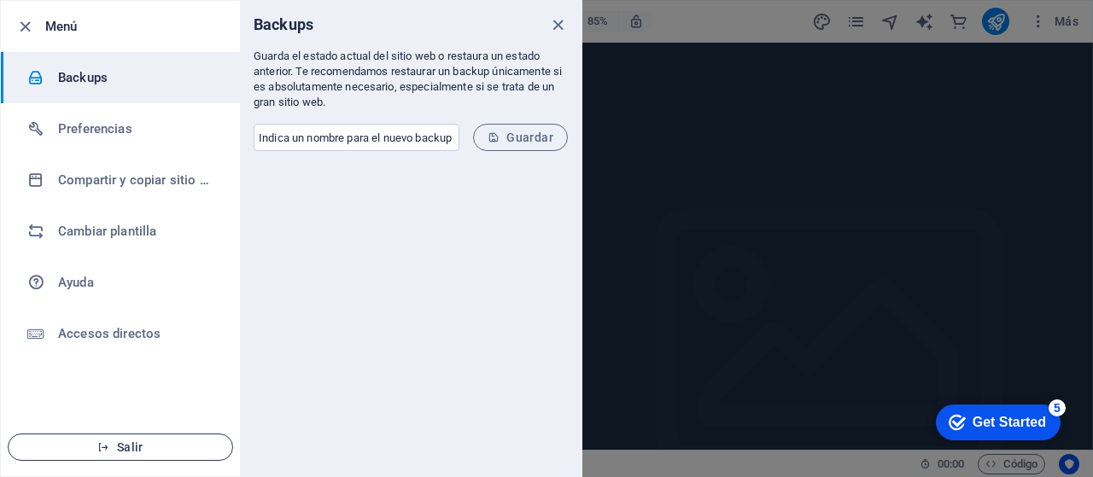 Image resolution: width=1093 pixels, height=477 pixels. Describe the element at coordinates (137, 334) in the screenshot. I see `h6: Accesos directos` at that location.